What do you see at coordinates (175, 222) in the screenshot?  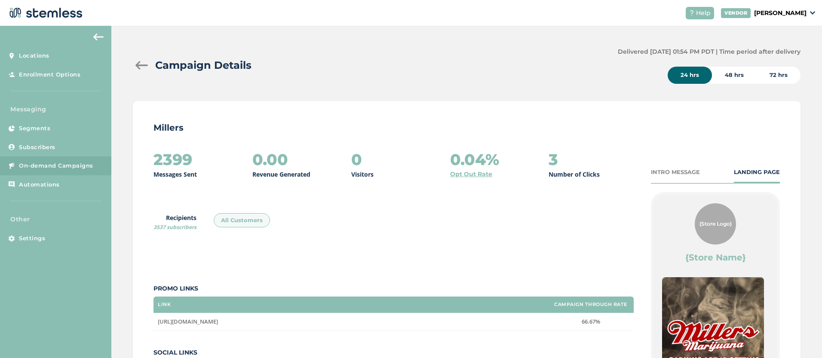 I see `label: Recipients` at bounding box center [175, 222].